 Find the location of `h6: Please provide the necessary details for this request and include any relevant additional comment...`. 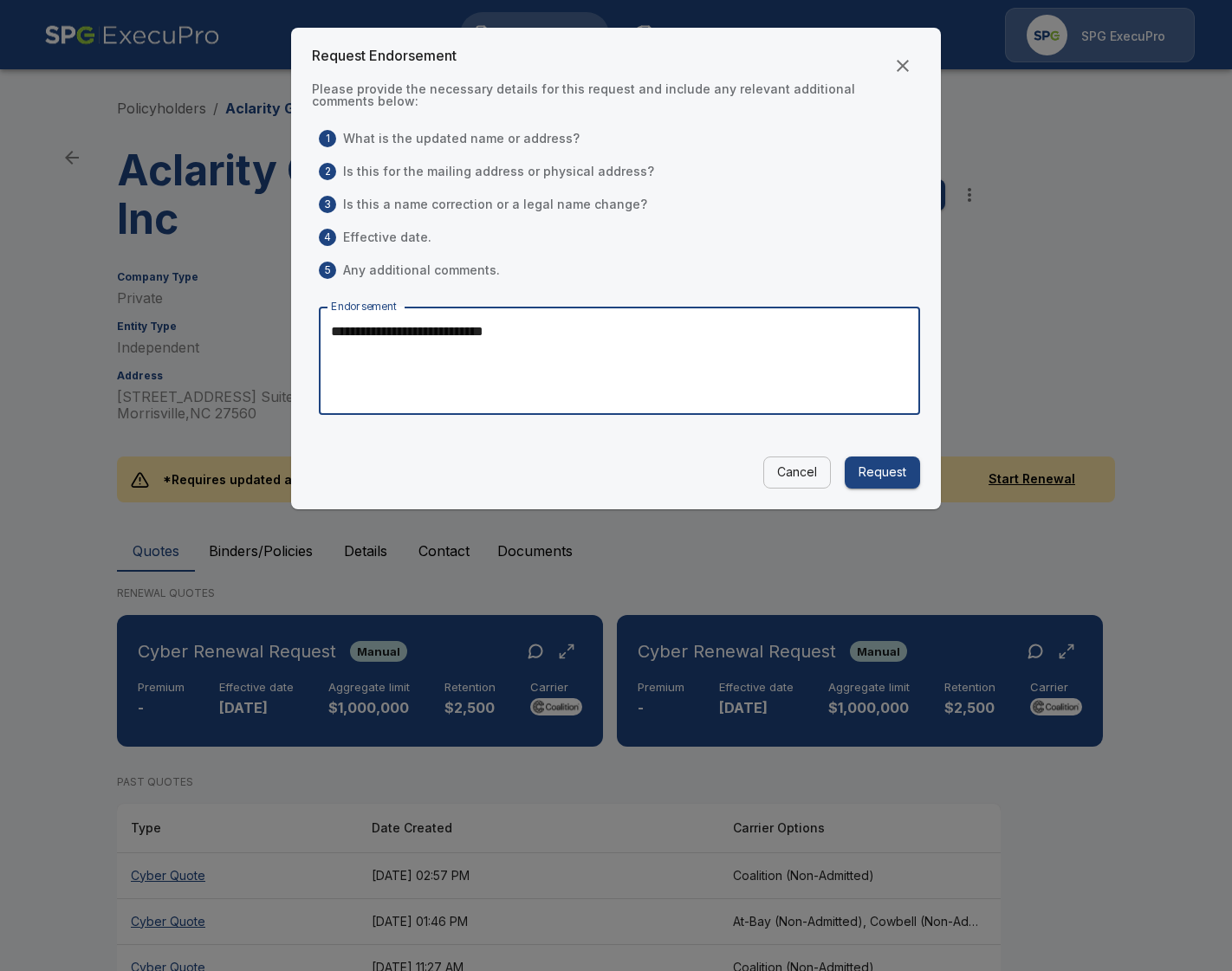

h6: Please provide the necessary details for this request and include any relevant additional comment... is located at coordinates (616, 95).